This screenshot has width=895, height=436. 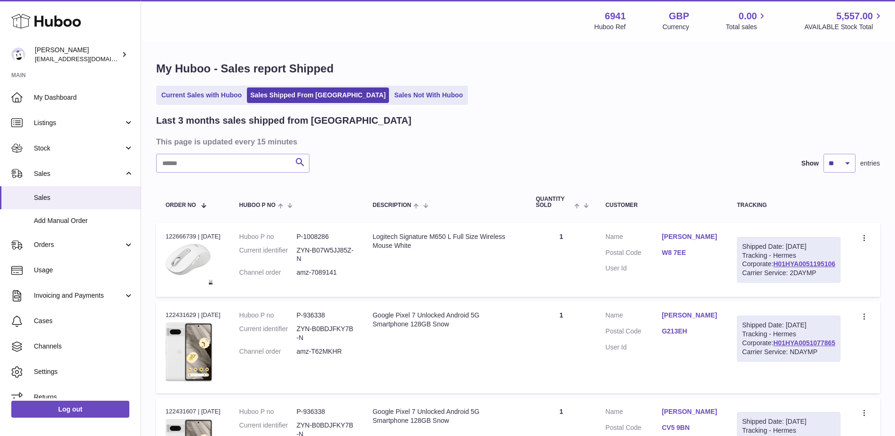 I want to click on span: Cases, so click(x=84, y=321).